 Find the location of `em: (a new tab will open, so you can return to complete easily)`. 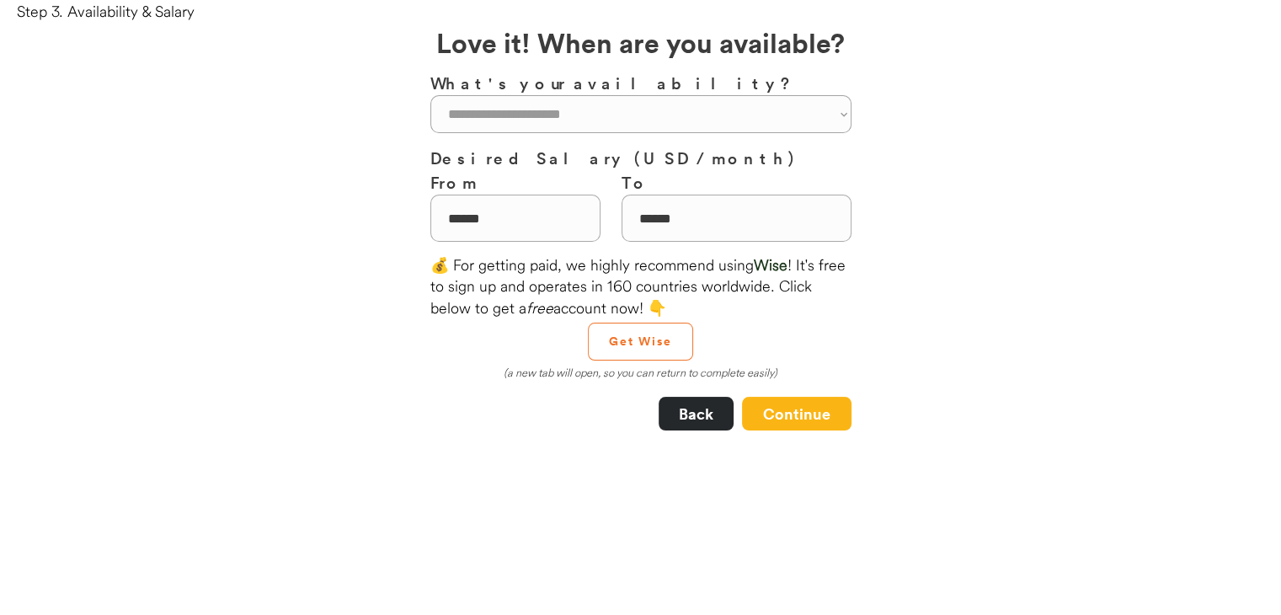

em: (a new tab will open, so you can return to complete easily) is located at coordinates (640, 372).